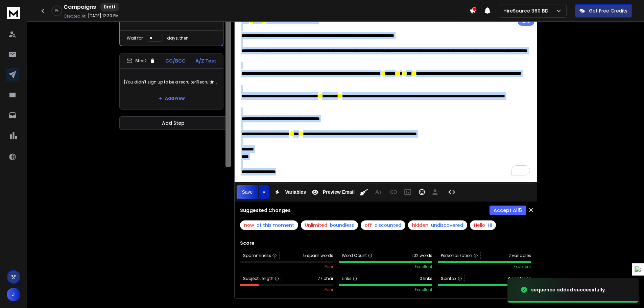  What do you see at coordinates (80, 7) in the screenshot?
I see `h1: Campaigns` at bounding box center [80, 7].